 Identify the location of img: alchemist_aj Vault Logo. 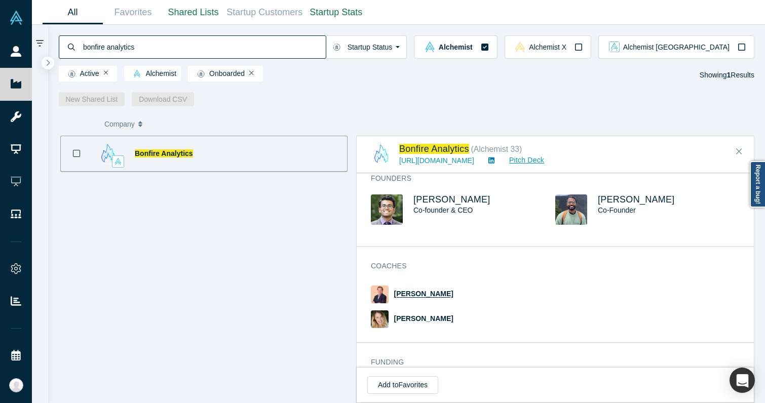
(614, 47).